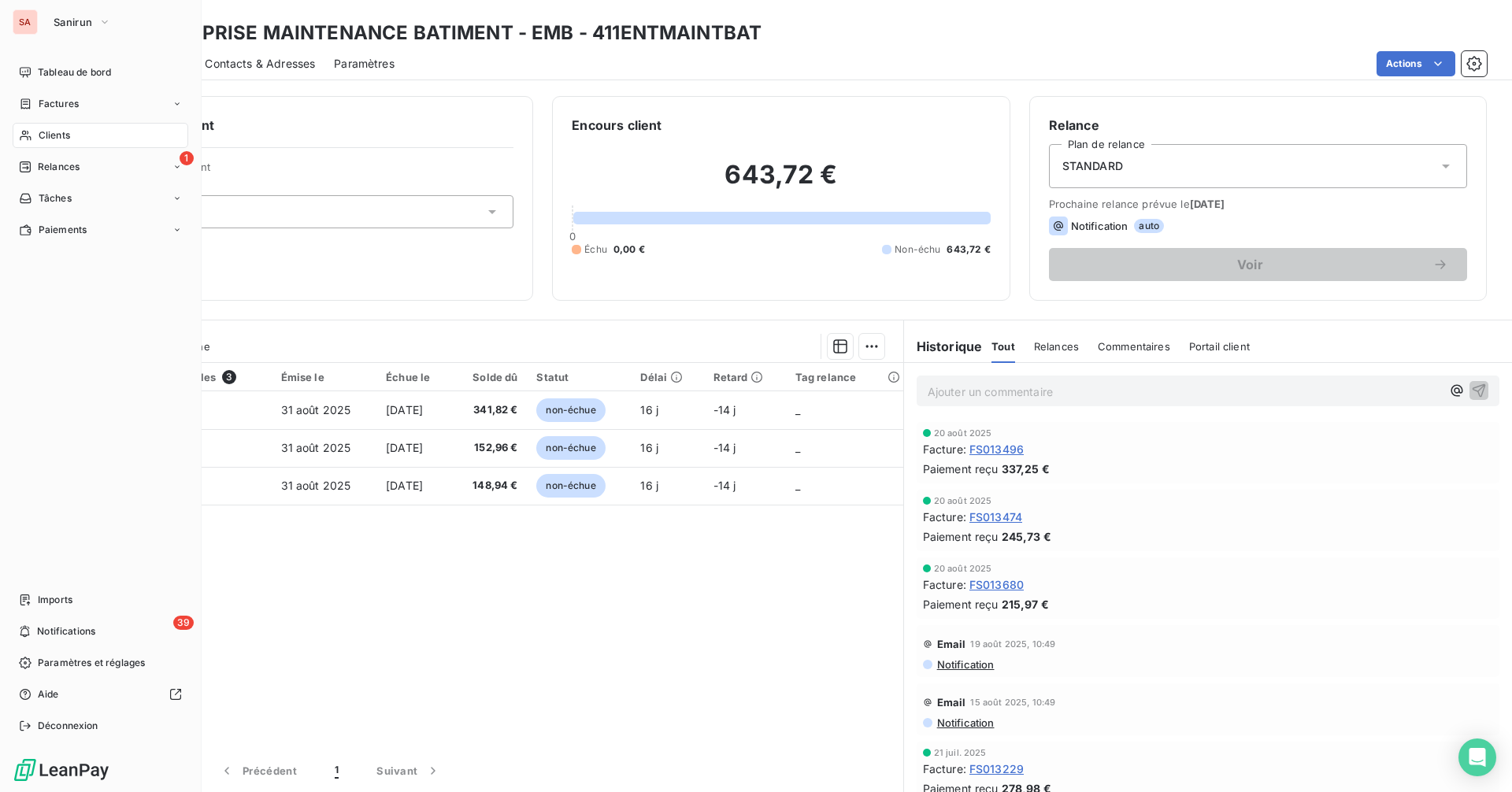 This screenshot has width=1512, height=792. Describe the element at coordinates (409, 770) in the screenshot. I see `button: Suivant` at that location.